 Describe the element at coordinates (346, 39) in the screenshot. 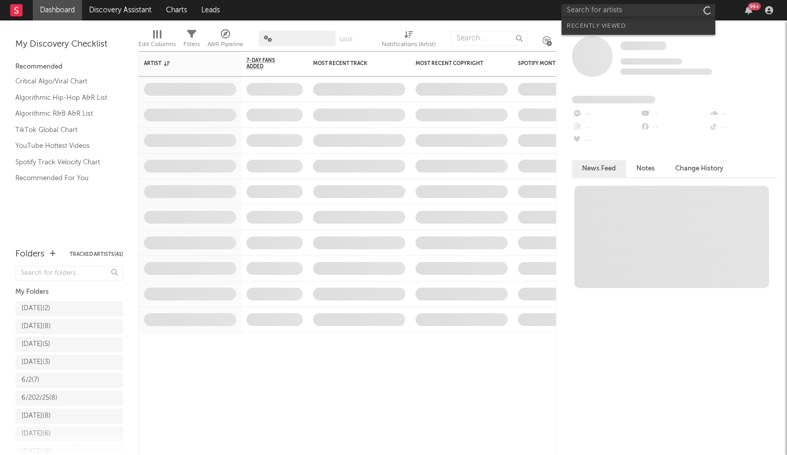

I see `button: Save` at that location.